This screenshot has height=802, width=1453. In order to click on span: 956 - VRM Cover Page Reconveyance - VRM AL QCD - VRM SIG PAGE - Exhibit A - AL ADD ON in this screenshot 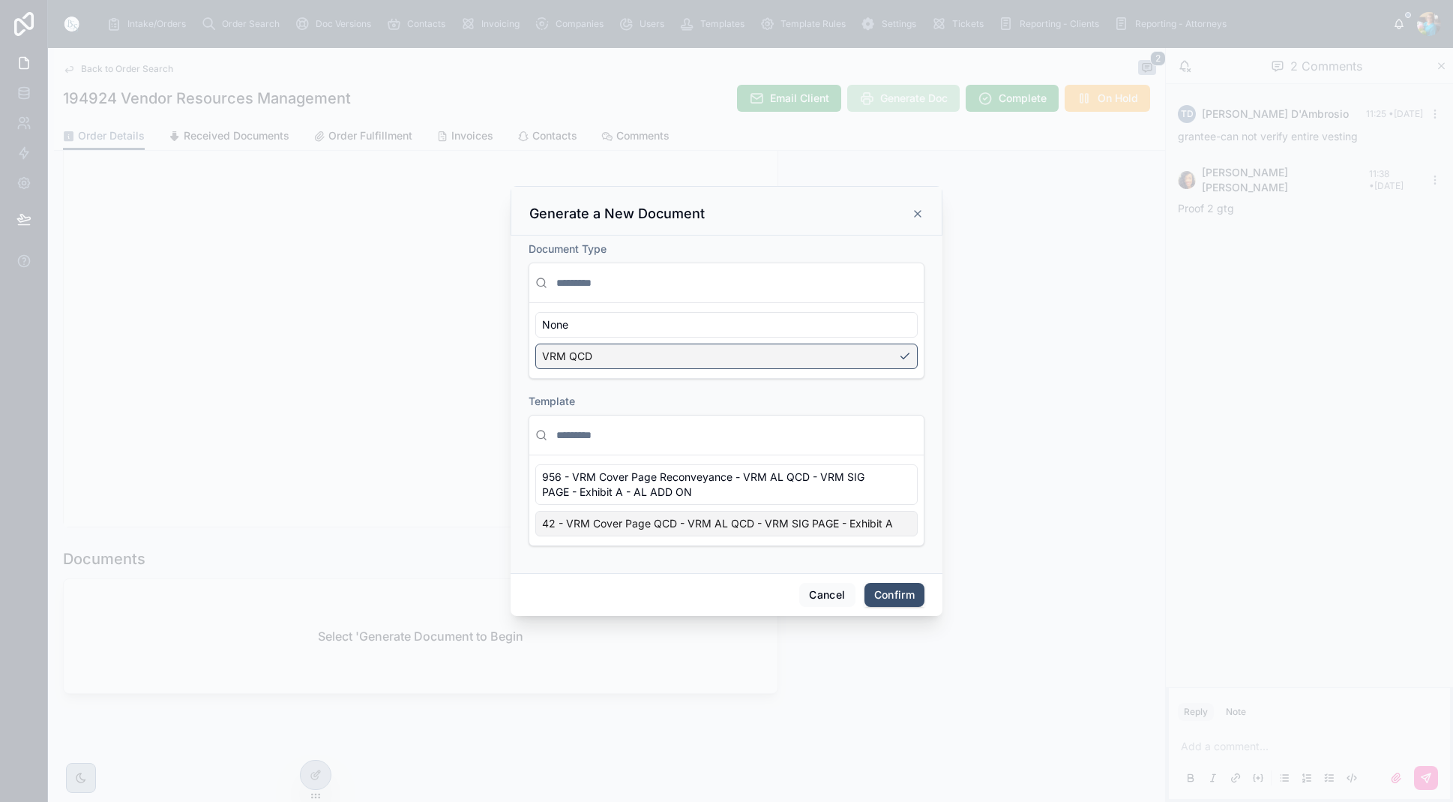, I will do `click(718, 484)`.